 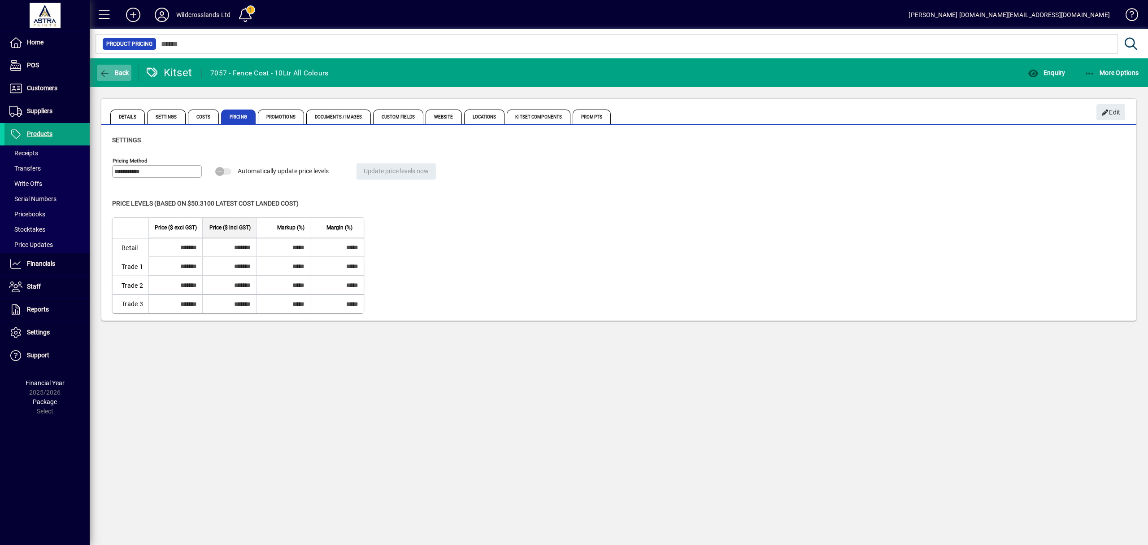 What do you see at coordinates (33, 65) in the screenshot?
I see `span: POS` at bounding box center [33, 65].